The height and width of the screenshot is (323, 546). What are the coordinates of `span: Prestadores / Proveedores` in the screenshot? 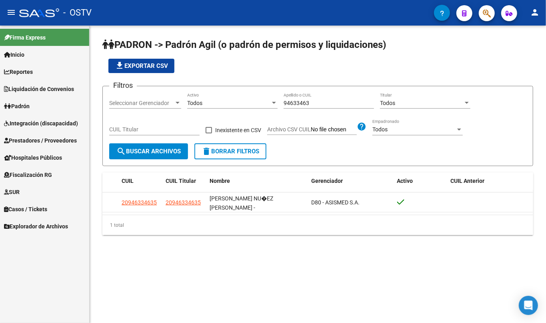 It's located at (40, 141).